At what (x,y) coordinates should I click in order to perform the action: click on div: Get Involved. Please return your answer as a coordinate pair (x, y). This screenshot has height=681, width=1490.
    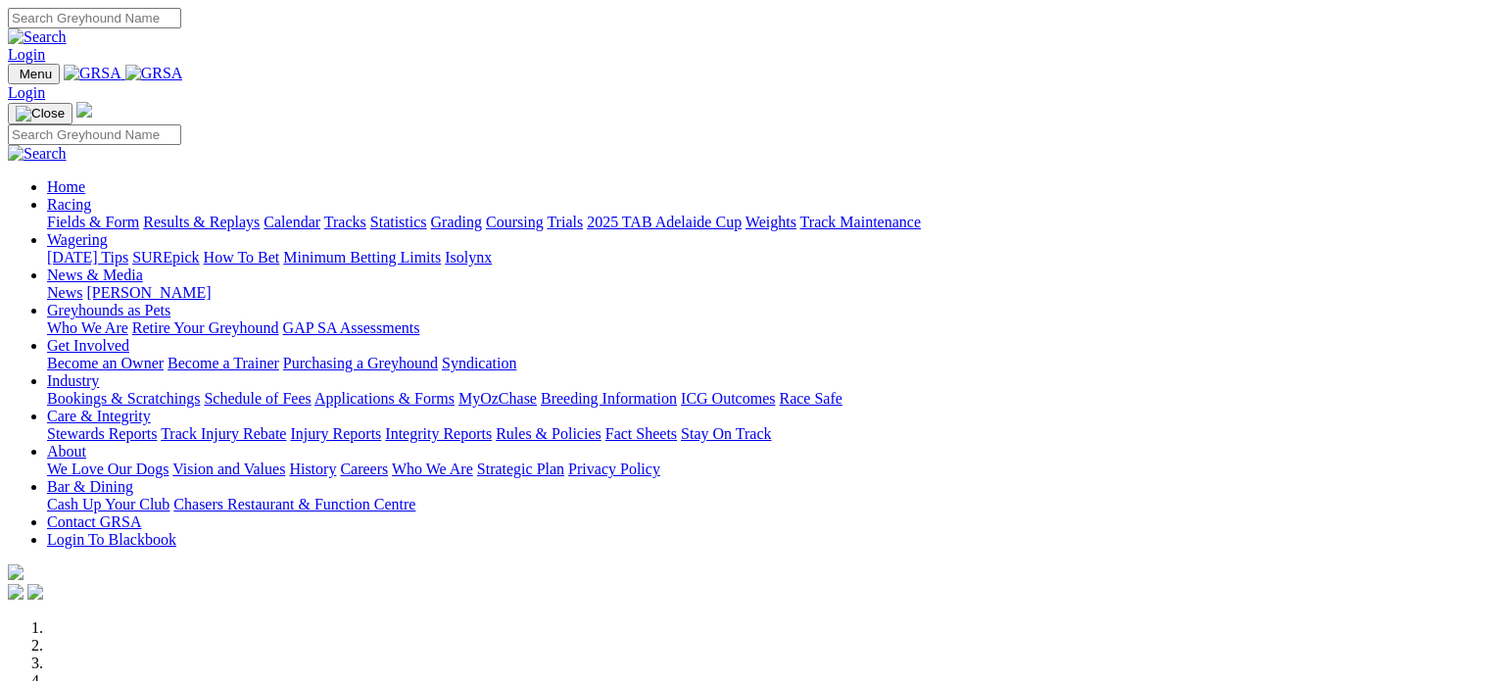
    Looking at the image, I should click on (764, 363).